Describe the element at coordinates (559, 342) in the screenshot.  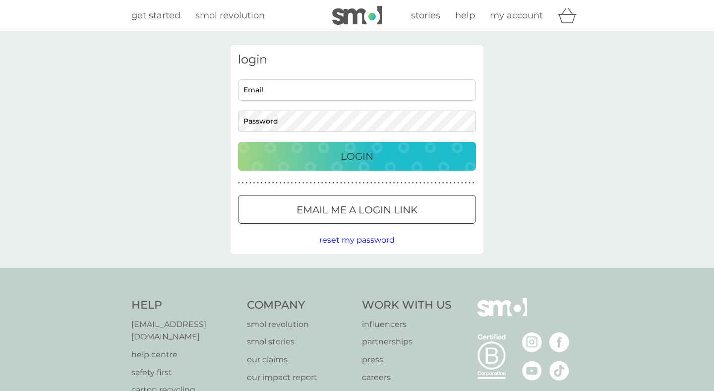
I see `img: visit the smol Facebook page` at that location.